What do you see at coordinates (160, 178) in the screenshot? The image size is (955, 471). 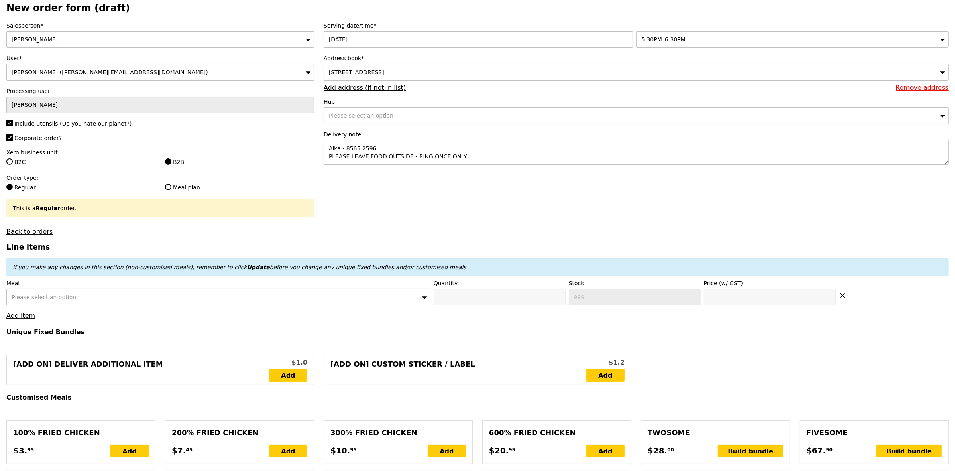 I see `label: Order type:` at bounding box center [160, 178].